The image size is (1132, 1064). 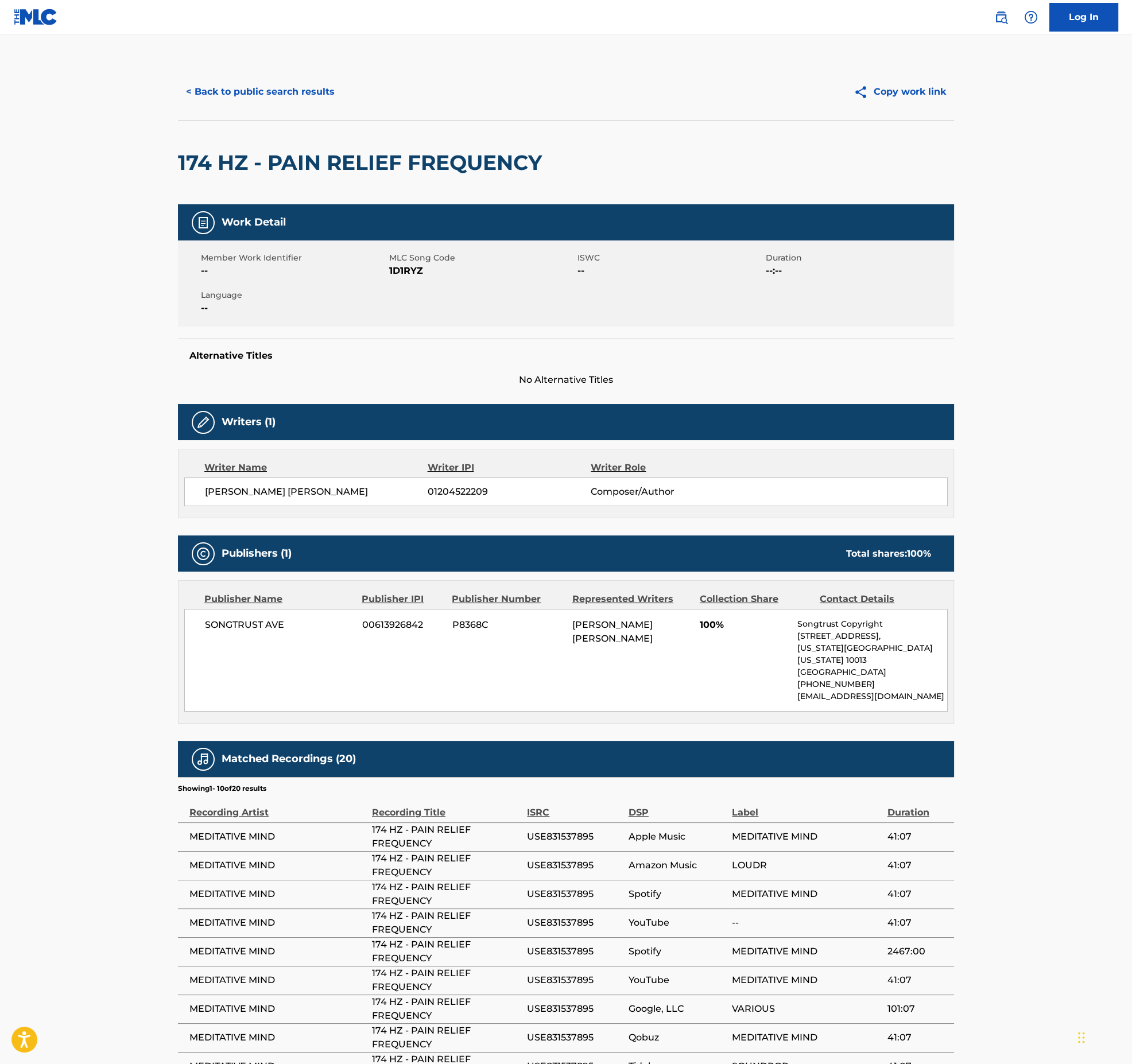 What do you see at coordinates (858, 258) in the screenshot?
I see `span: Duration` at bounding box center [858, 258].